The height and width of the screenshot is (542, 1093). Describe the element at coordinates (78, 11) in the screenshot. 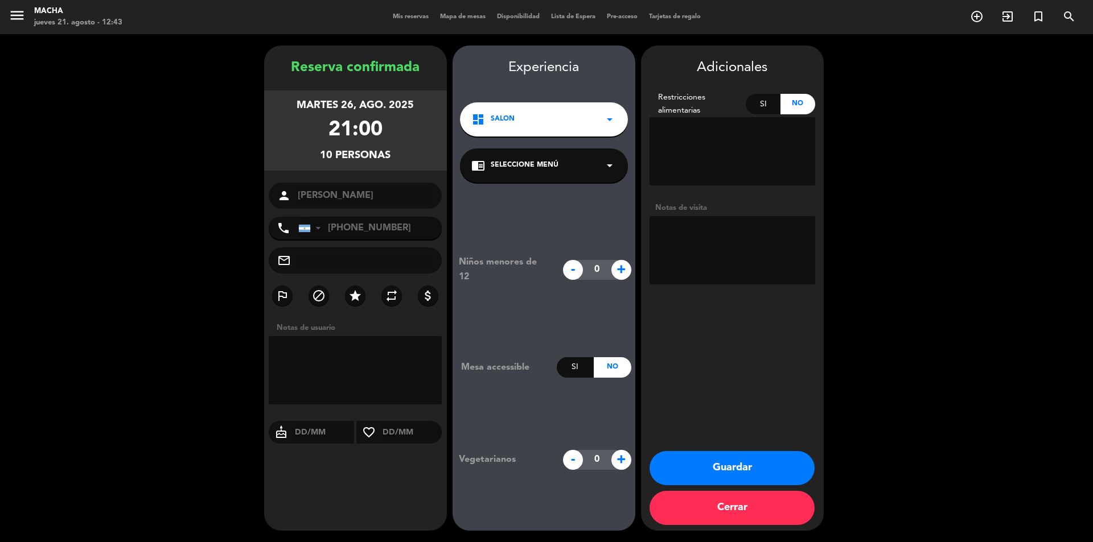

I see `div: Macha` at that location.